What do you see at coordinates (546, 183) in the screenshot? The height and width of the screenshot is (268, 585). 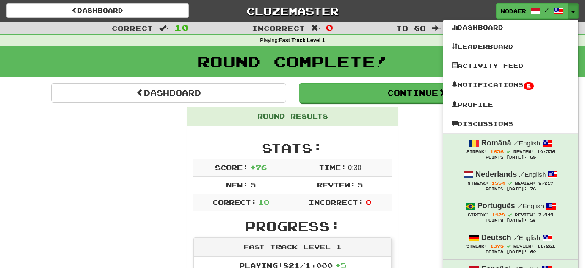 I see `span: 8,817` at bounding box center [546, 183].